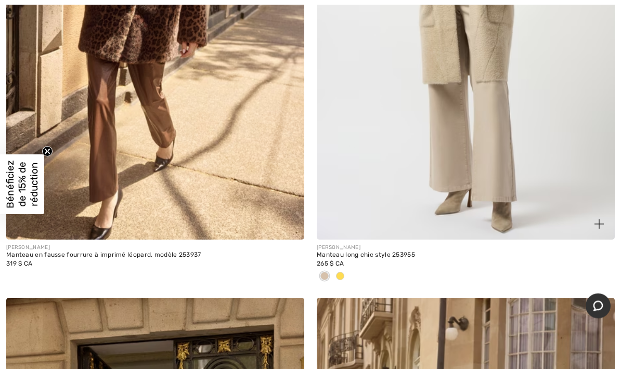 The image size is (621, 369). Describe the element at coordinates (366, 255) in the screenshot. I see `font: Manteau long chic style 253955` at that location.